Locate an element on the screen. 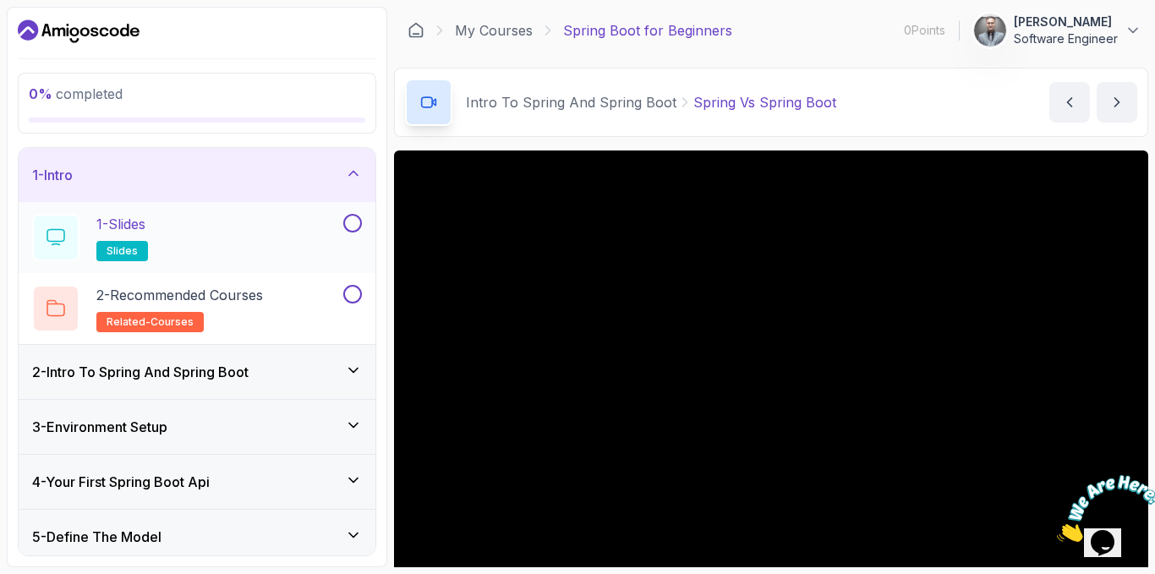  button: previous content is located at coordinates (1070, 102).